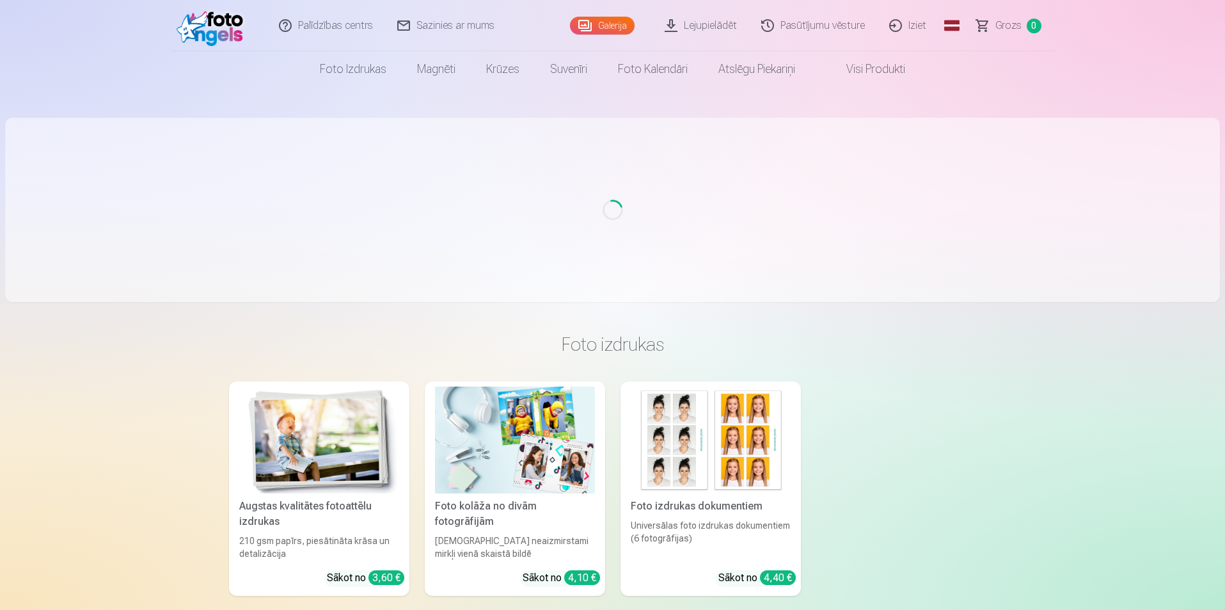 This screenshot has width=1225, height=610. What do you see at coordinates (757, 69) in the screenshot?
I see `a: Atslēgu piekariņi` at bounding box center [757, 69].